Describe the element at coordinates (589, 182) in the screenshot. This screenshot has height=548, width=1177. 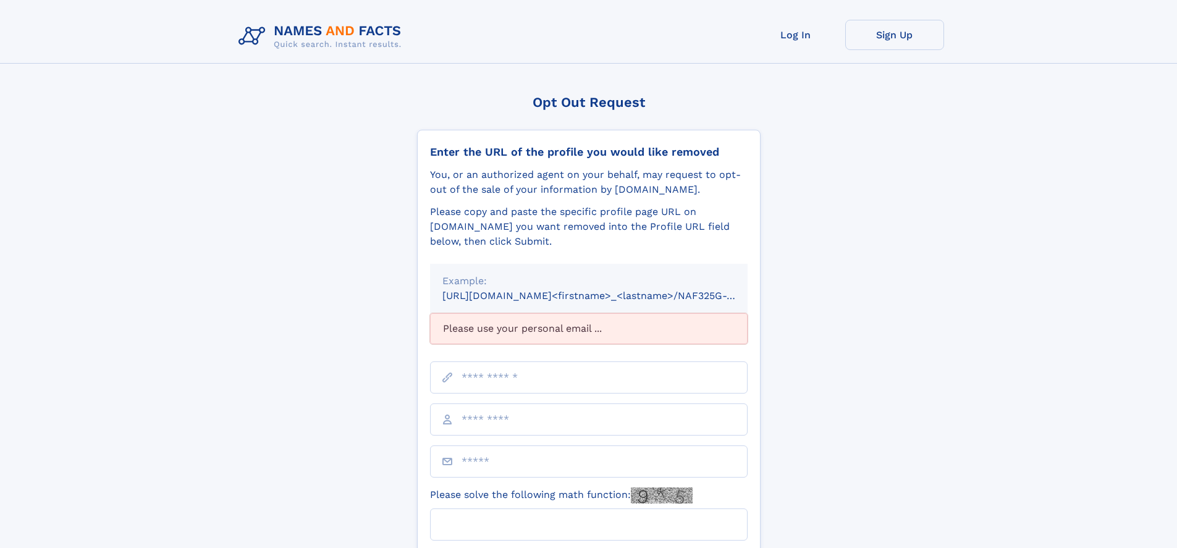
I see `div: You, or an authorized agent on your behalf, may request to opt-out of the sale of your informatio...` at that location.